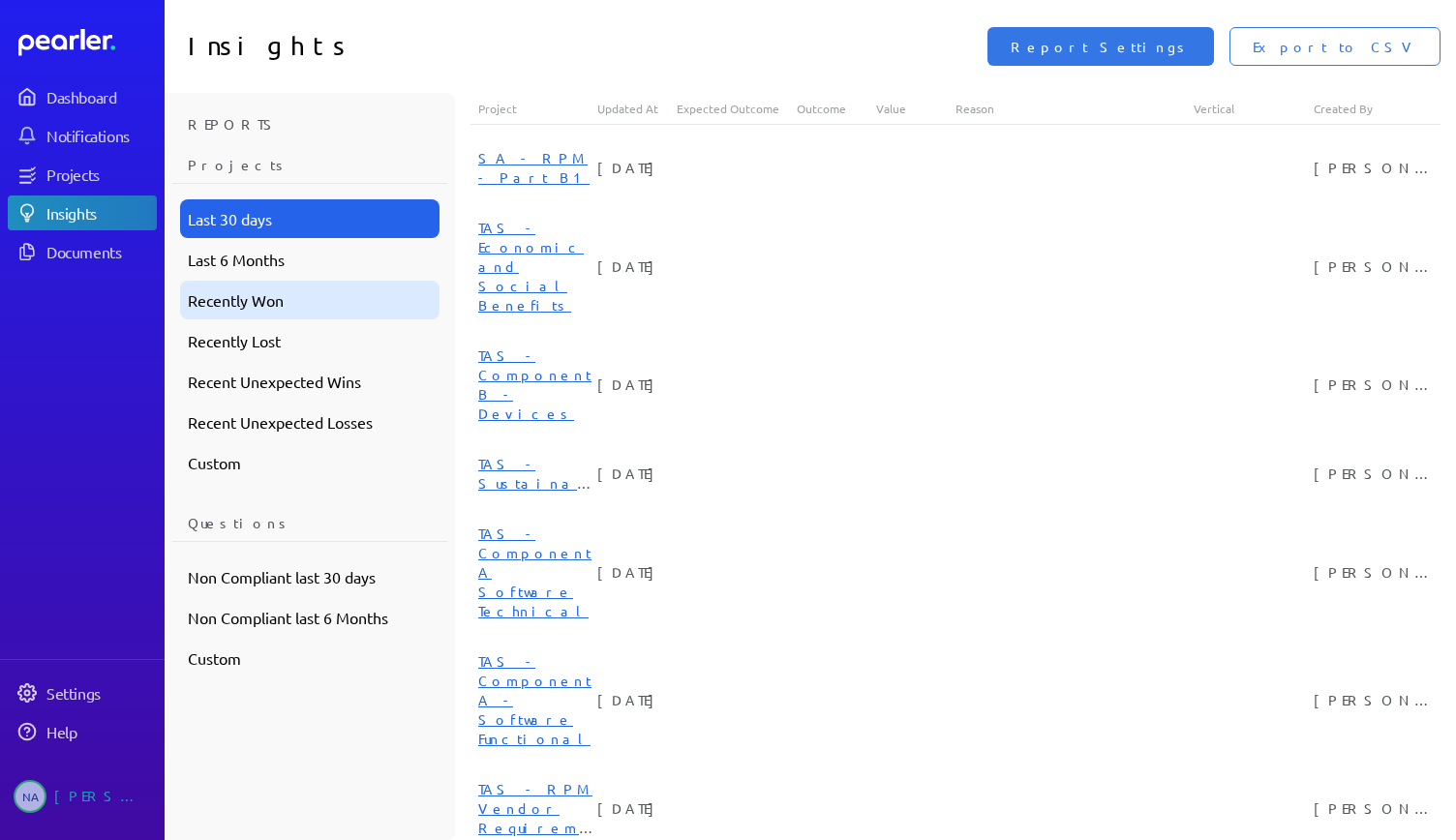 This screenshot has height=840, width=1456. Describe the element at coordinates (83, 136) in the screenshot. I see `a: Notifications` at that location.